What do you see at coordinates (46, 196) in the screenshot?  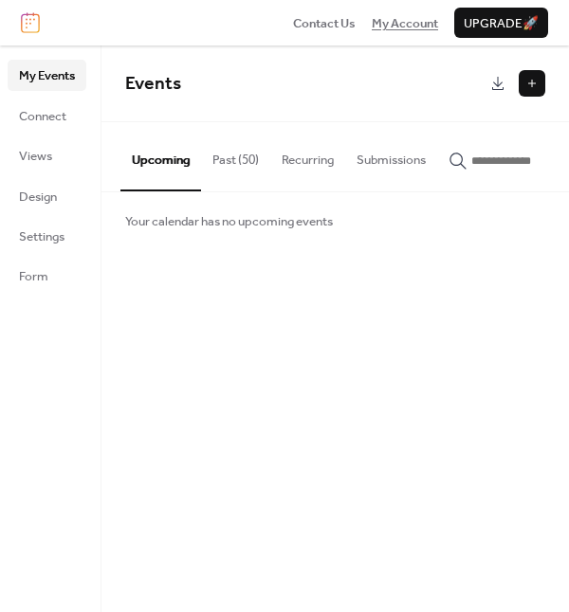 I see `a: Design` at bounding box center [46, 196].